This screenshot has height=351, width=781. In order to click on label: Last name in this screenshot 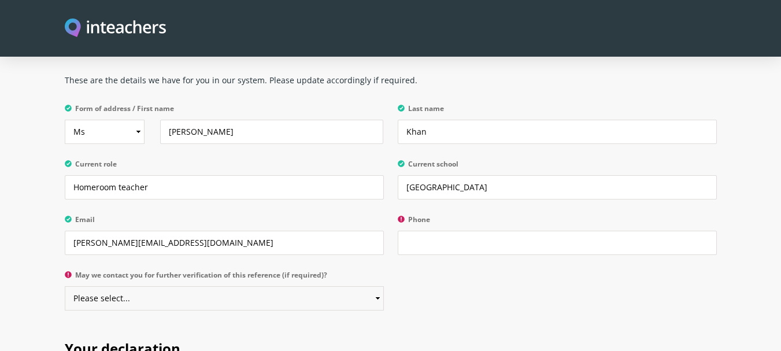, I will do `click(557, 112)`.